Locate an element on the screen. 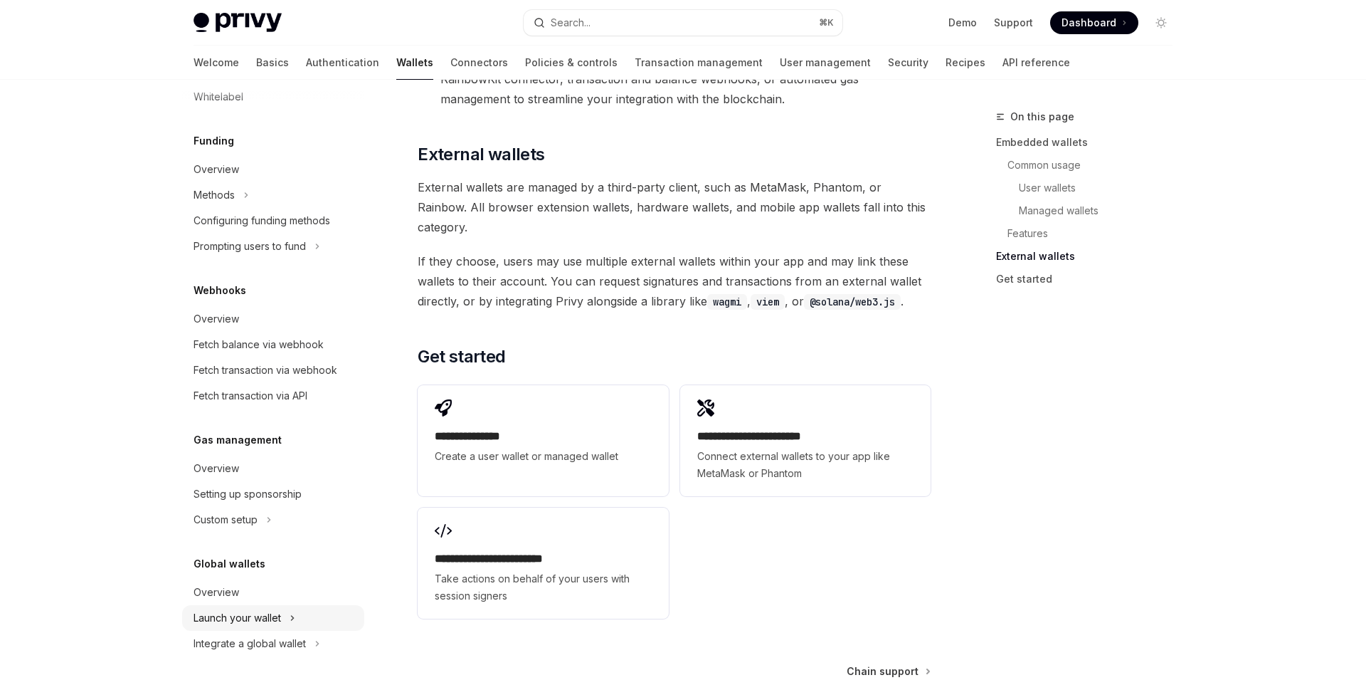 This screenshot has height=685, width=1366. a: User management is located at coordinates (825, 63).